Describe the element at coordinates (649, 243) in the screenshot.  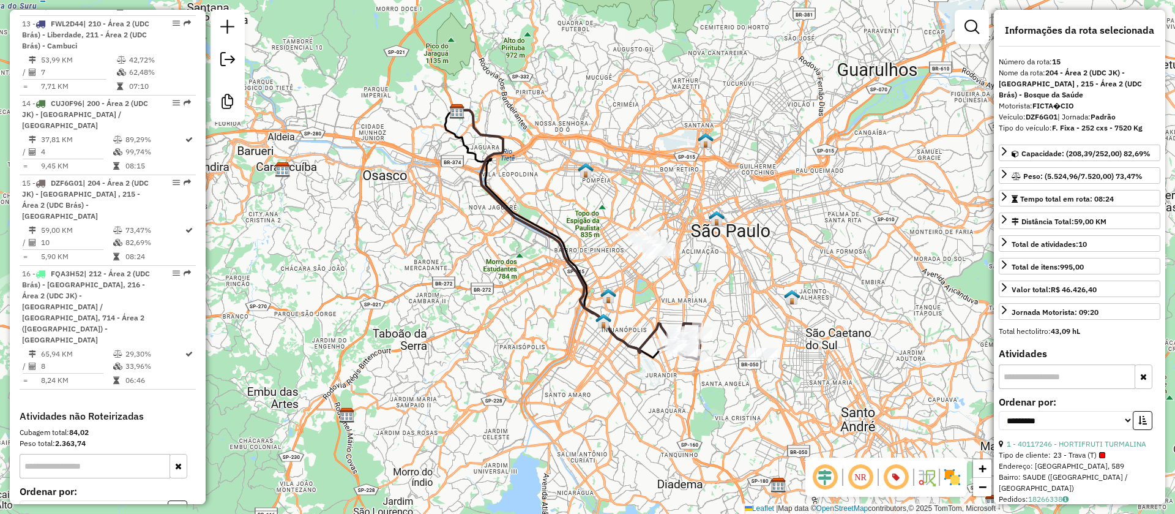
I see `div: Atividade não roteirizada - RESTAURANTE SALVIA` at that location.